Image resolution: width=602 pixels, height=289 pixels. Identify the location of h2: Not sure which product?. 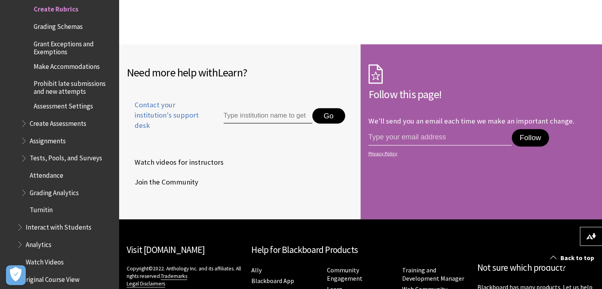
(535, 268).